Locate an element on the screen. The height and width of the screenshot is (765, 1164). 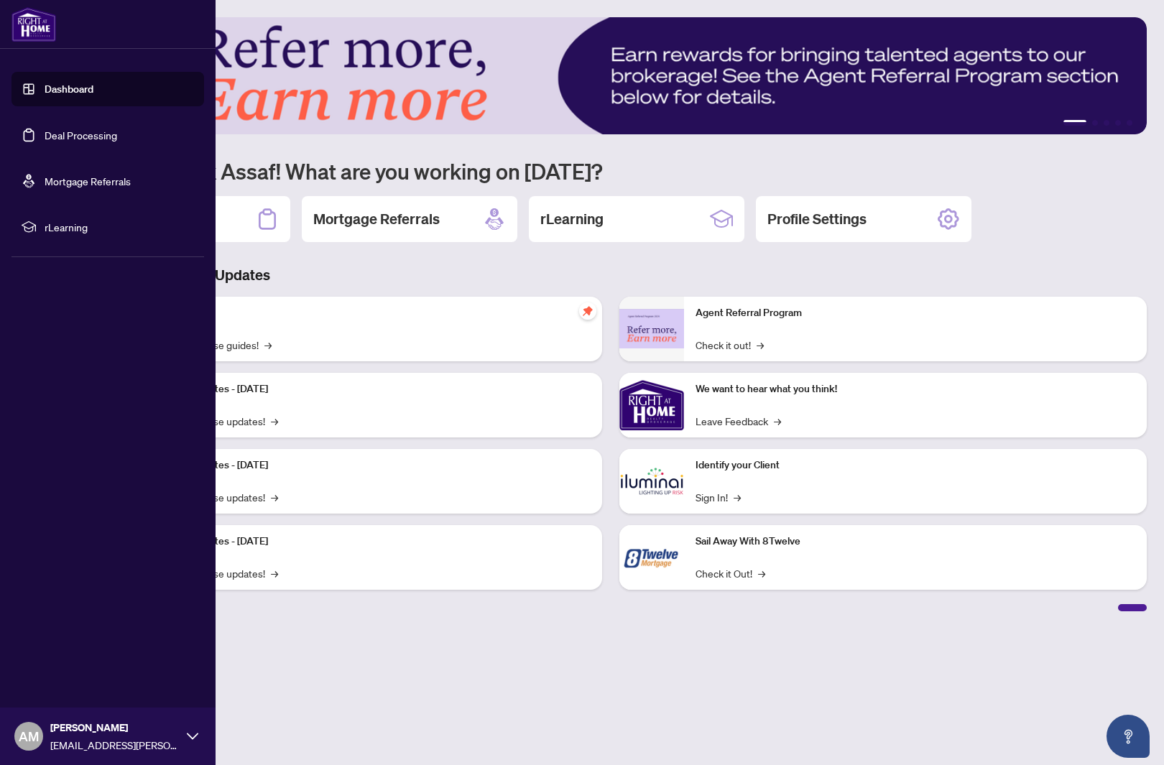
p: Agent Referral Program is located at coordinates (915, 313).